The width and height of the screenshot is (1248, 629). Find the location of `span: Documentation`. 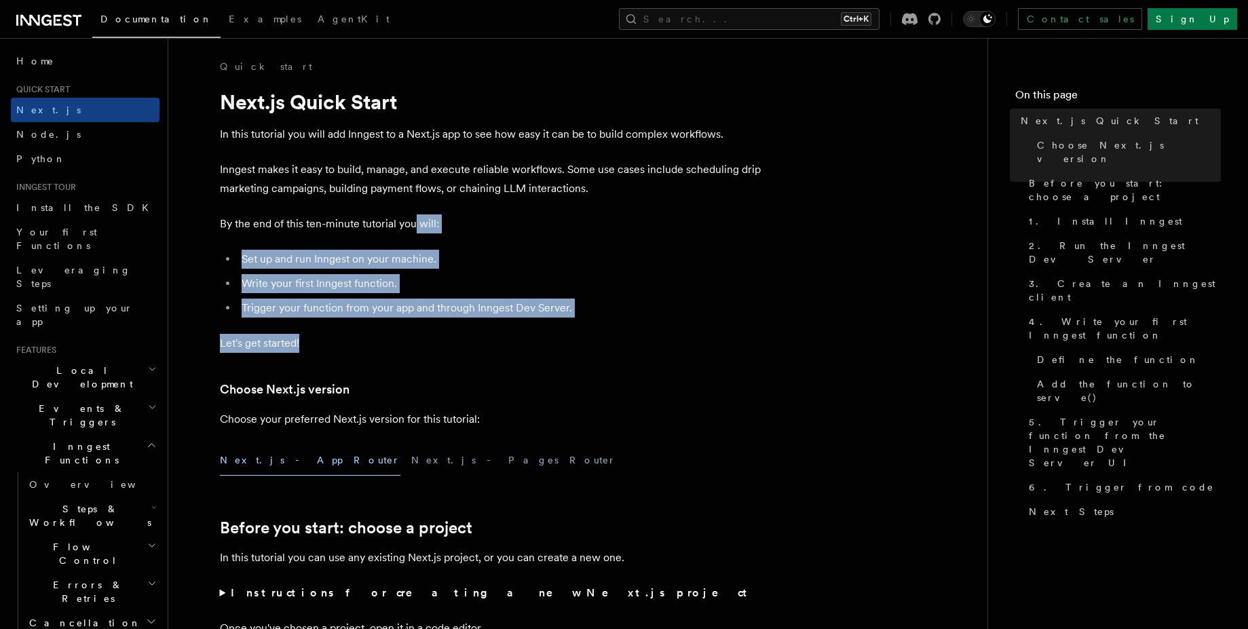

span: Documentation is located at coordinates (156, 19).